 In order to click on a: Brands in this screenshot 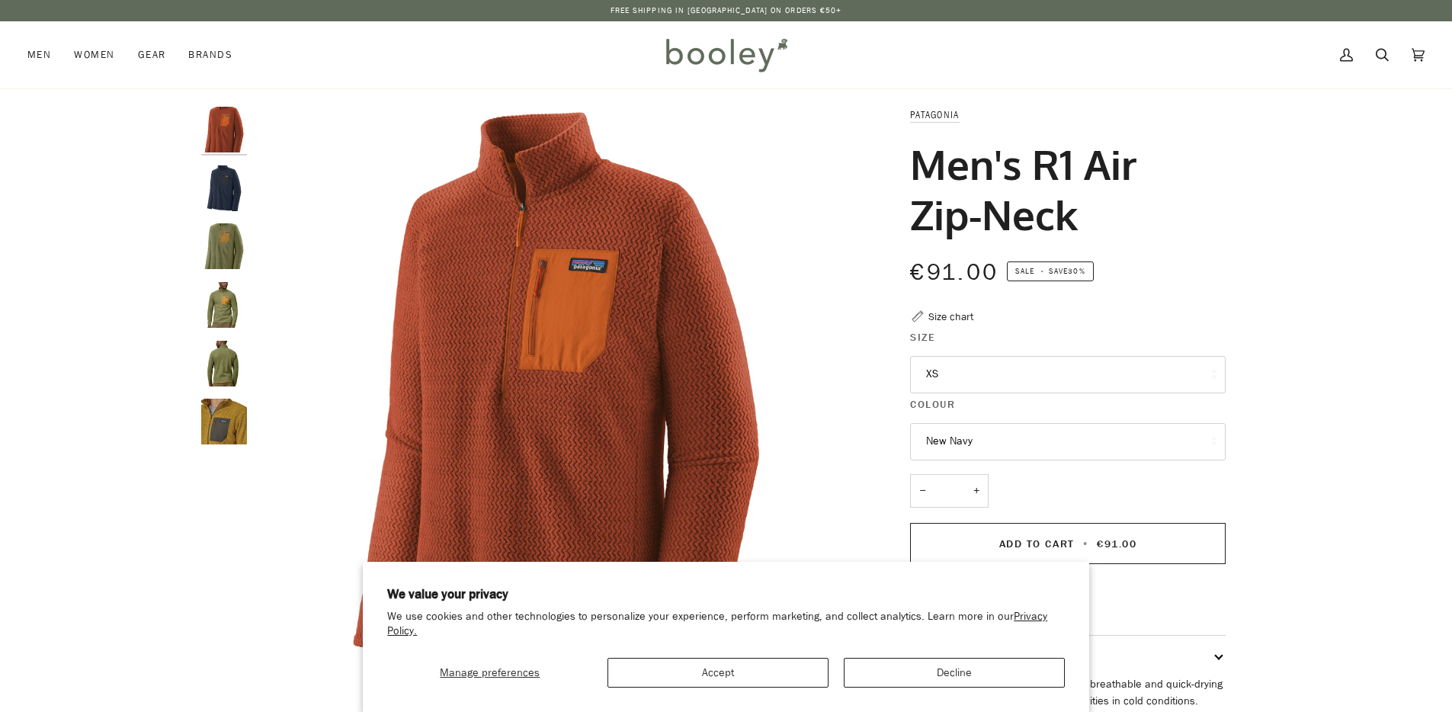, I will do `click(210, 55)`.